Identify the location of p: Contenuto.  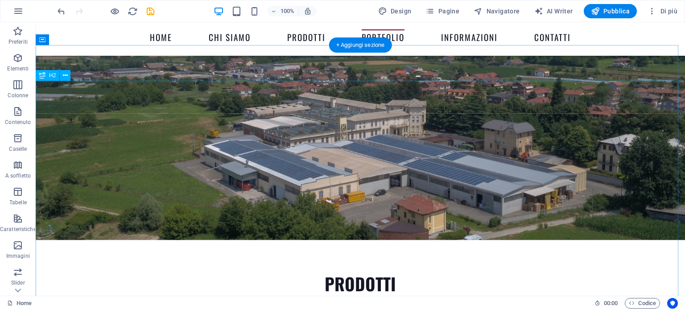
(18, 122).